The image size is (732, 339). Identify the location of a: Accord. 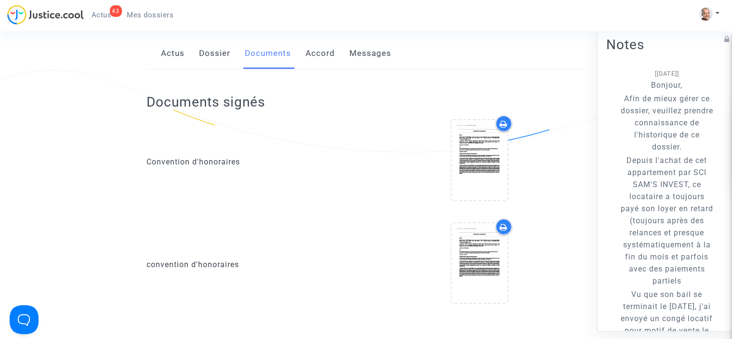
(320, 53).